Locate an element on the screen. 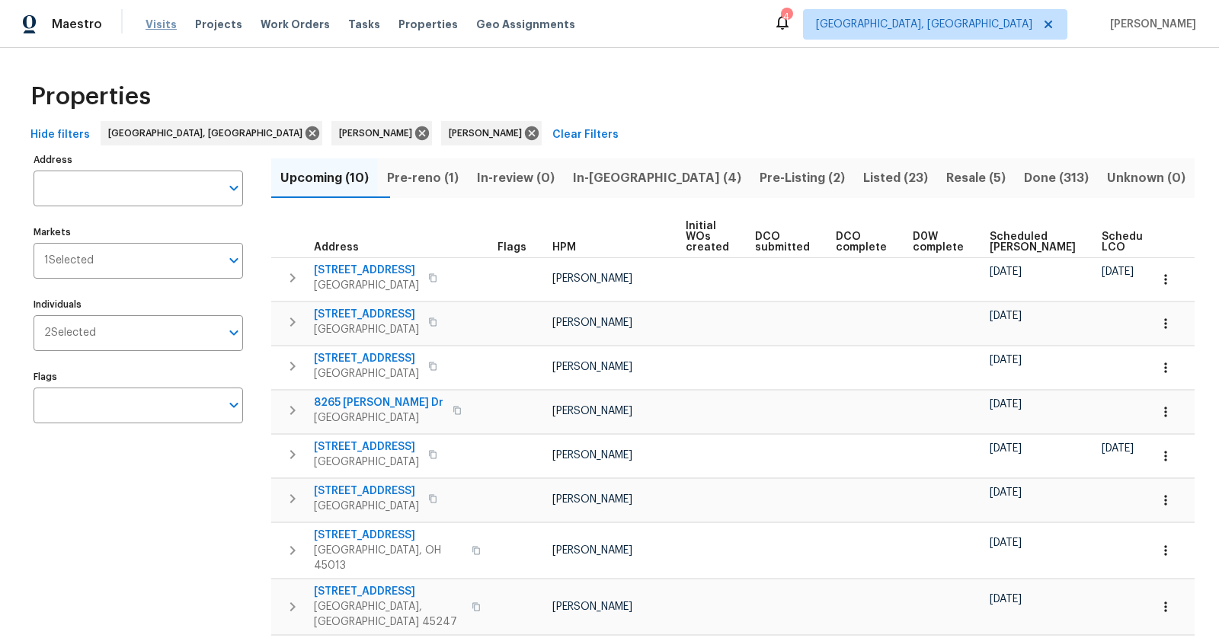  span: Maestro is located at coordinates (77, 24).